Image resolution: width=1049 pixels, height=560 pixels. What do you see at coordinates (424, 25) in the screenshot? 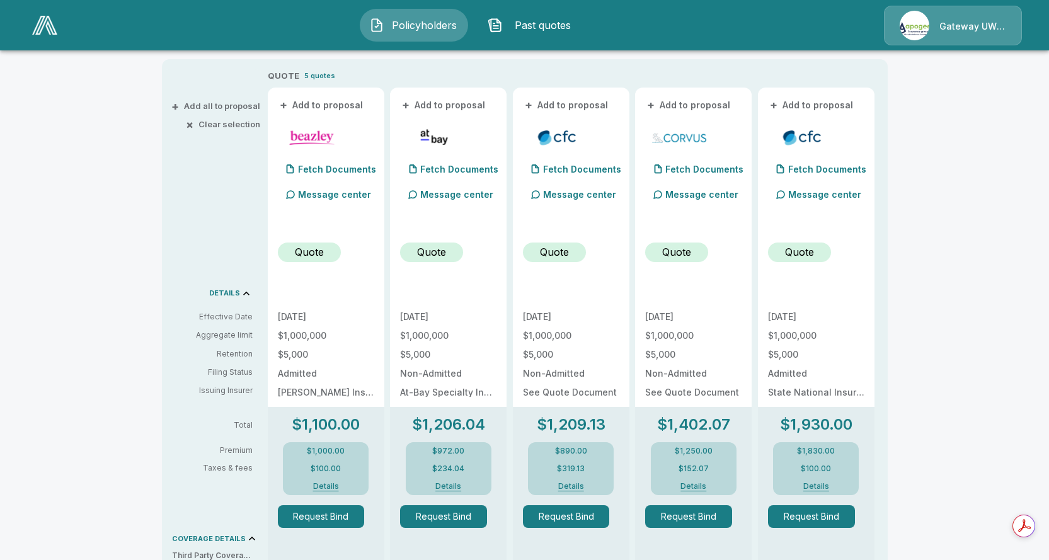
I see `span: Policyholders` at bounding box center [424, 25].